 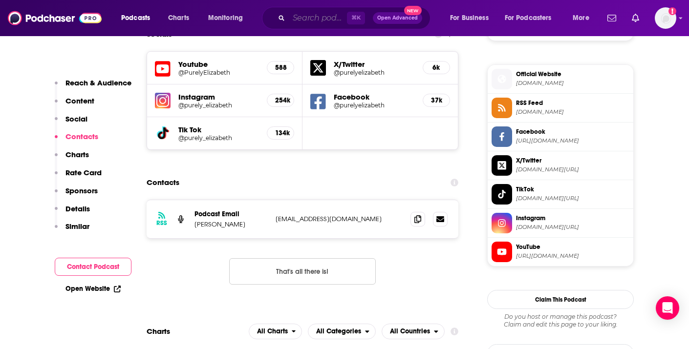 I want to click on h5: @PurelyElizabeth, so click(x=218, y=72).